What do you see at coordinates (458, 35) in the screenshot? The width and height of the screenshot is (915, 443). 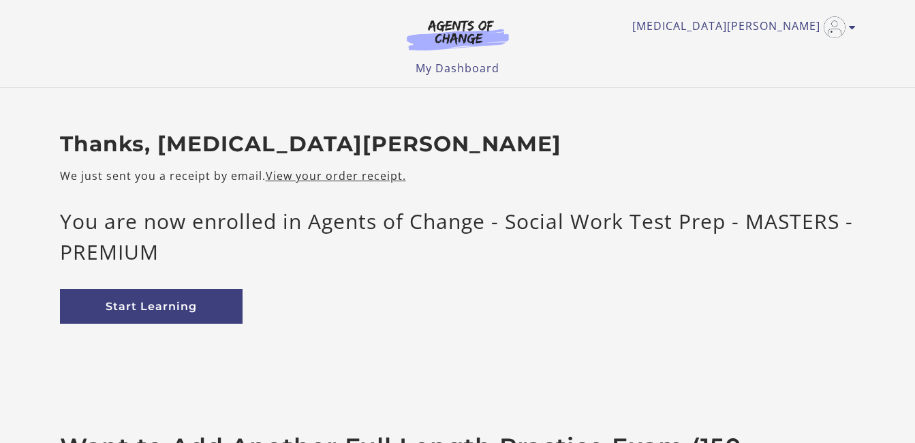 I see `img: Agents of Change Logo` at bounding box center [458, 35].